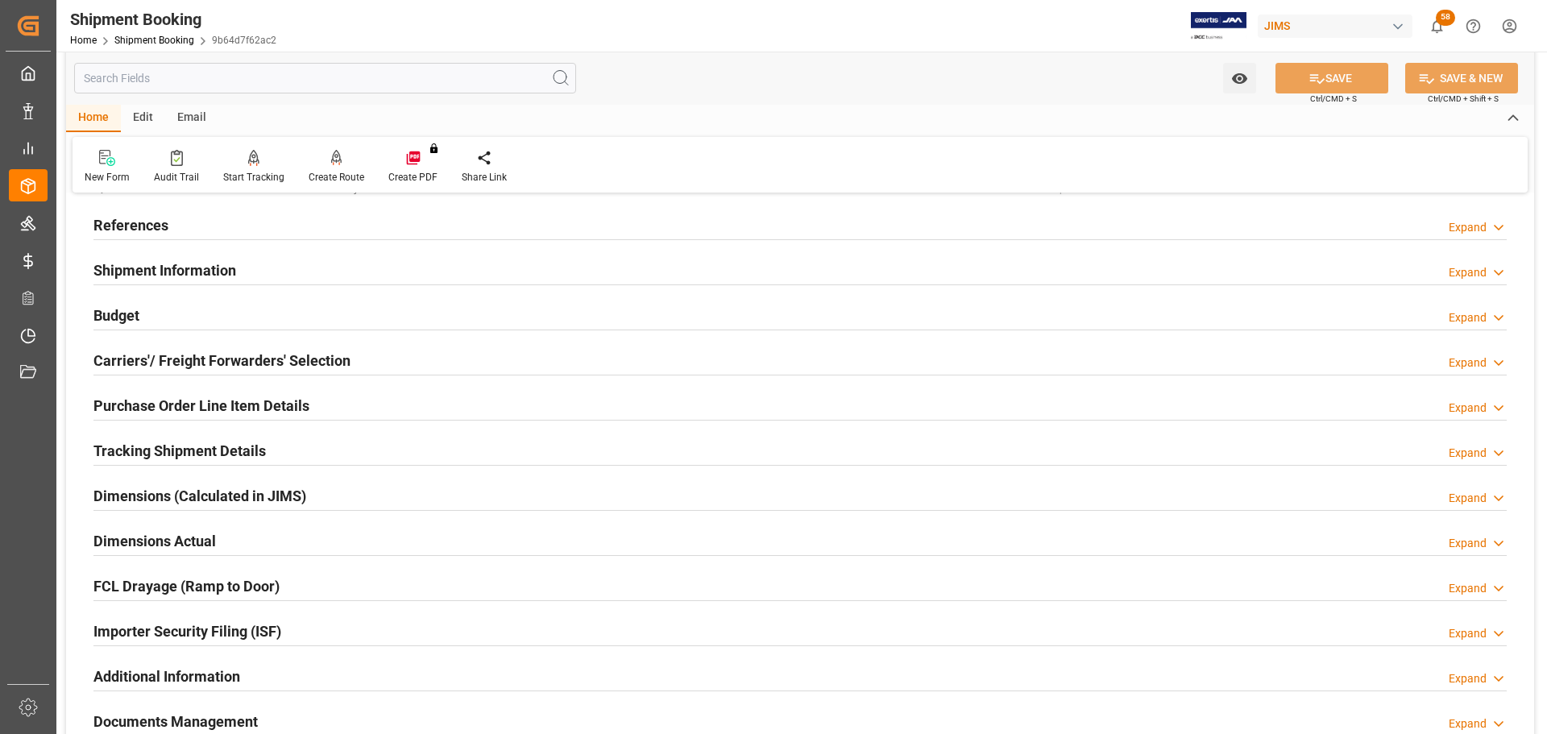  Describe the element at coordinates (222, 360) in the screenshot. I see `h2: Carriers'/ Freight Forwarders' Selection` at that location.